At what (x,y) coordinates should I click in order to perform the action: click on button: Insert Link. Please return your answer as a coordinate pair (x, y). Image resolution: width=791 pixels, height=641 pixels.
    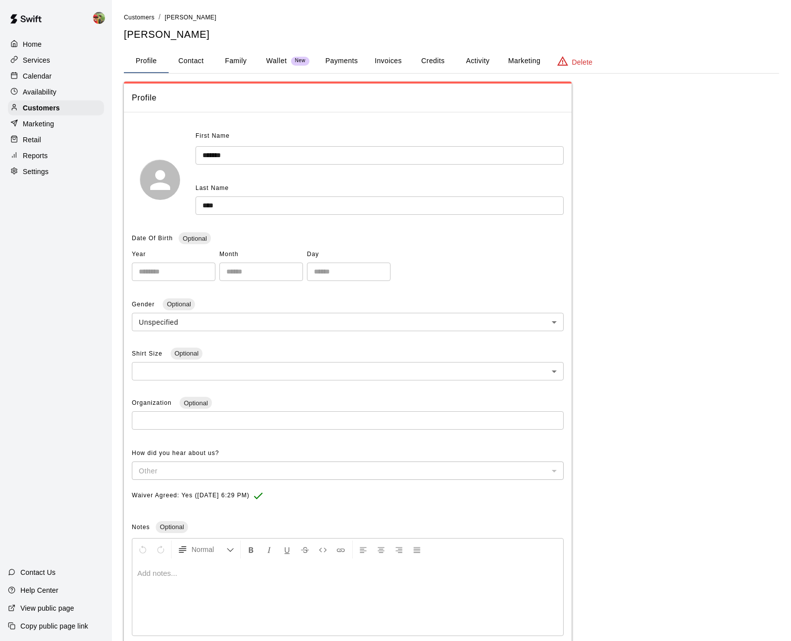
    Looking at the image, I should click on (341, 550).